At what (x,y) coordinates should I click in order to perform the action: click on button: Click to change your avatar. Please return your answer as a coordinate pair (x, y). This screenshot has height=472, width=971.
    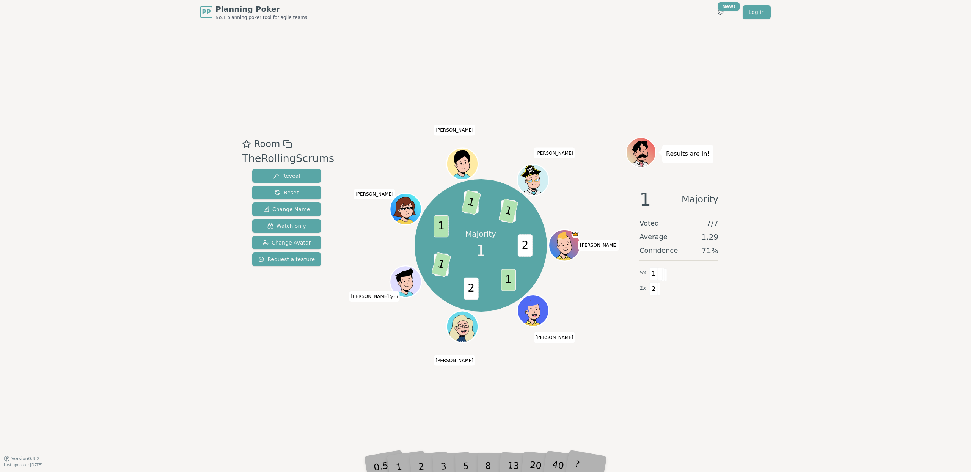
    Looking at the image, I should click on (405, 282).